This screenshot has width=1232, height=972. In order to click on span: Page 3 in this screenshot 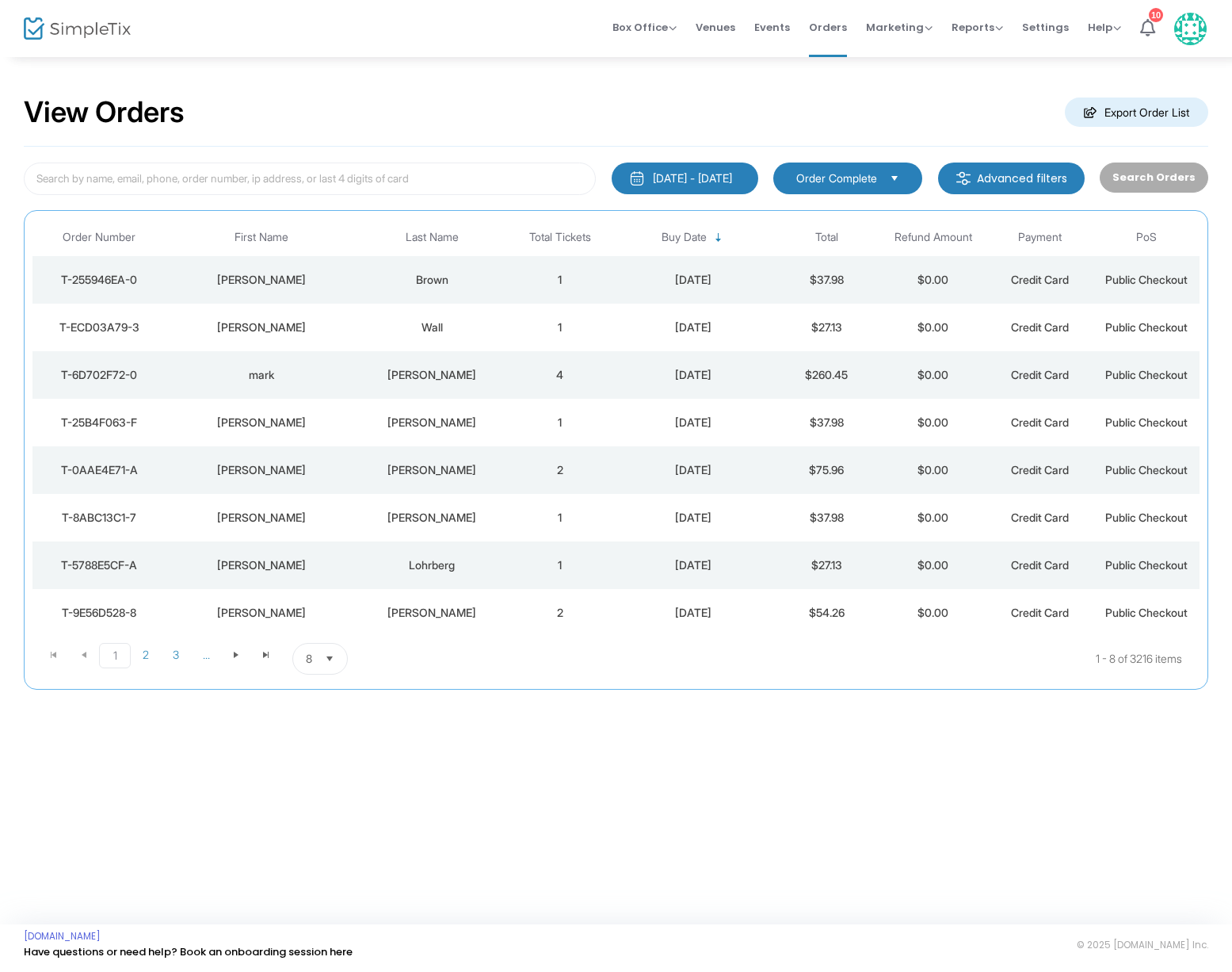, I will do `click(176, 655)`.